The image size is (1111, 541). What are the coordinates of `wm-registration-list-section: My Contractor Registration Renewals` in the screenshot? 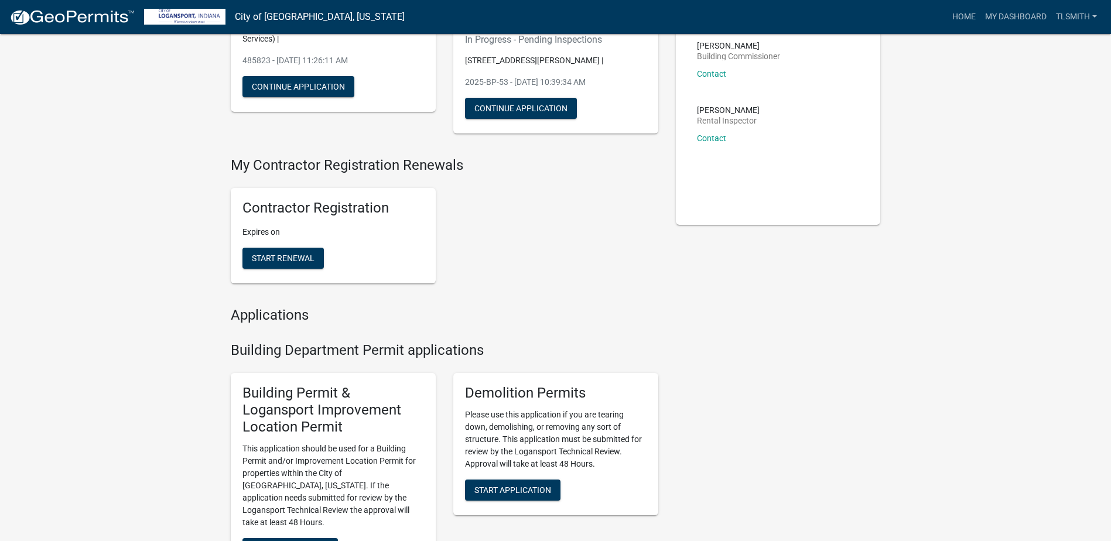 It's located at (445, 225).